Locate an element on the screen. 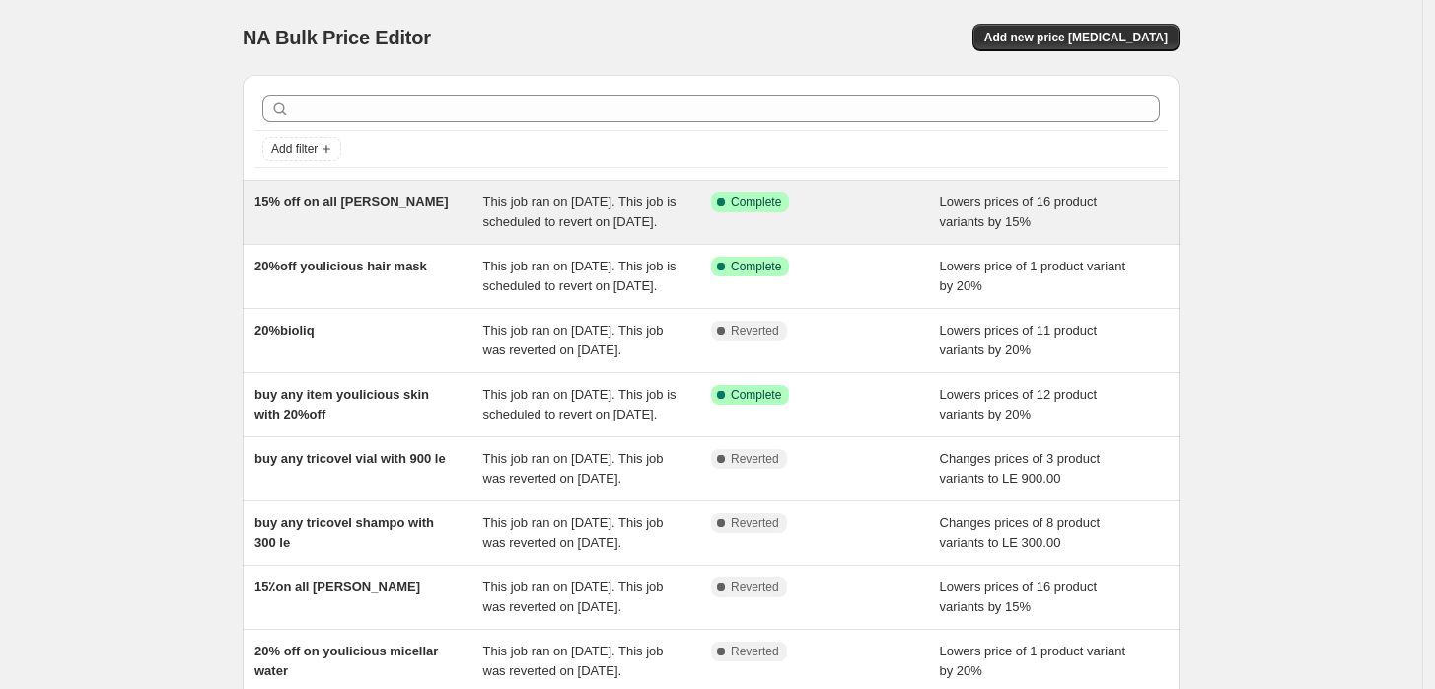  span: NA Bulk Price Editor is located at coordinates (336, 37).